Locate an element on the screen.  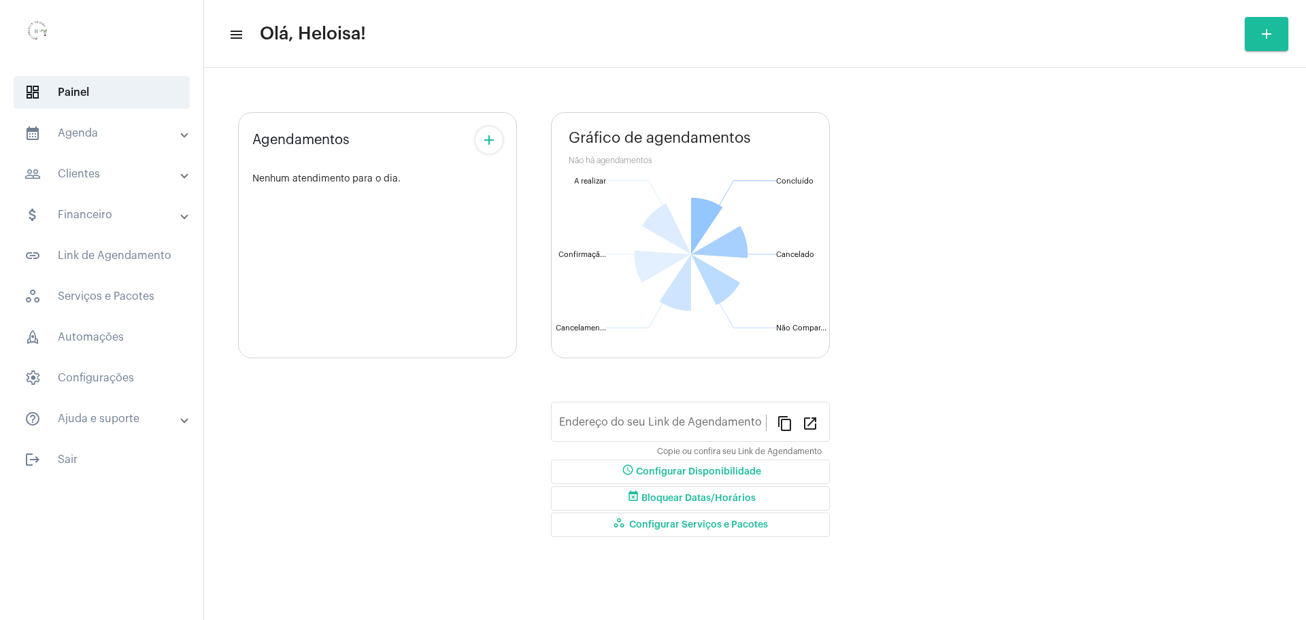
text: Concluído is located at coordinates (794, 181).